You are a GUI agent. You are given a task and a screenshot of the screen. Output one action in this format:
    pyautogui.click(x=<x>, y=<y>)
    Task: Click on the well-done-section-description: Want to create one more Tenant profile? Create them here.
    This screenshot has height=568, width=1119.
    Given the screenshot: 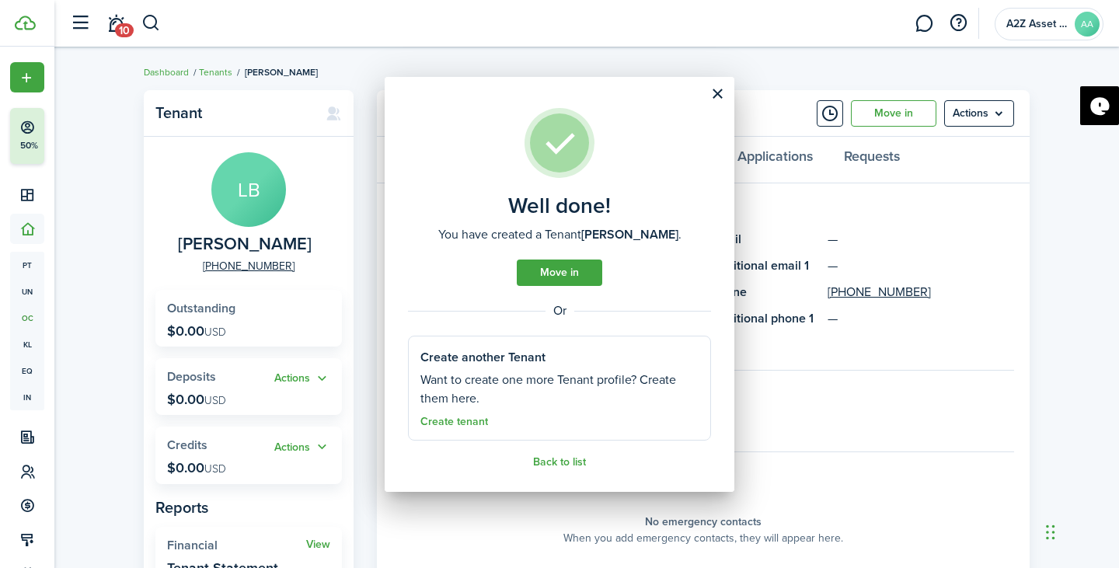 What is the action you would take?
    pyautogui.click(x=560, y=389)
    